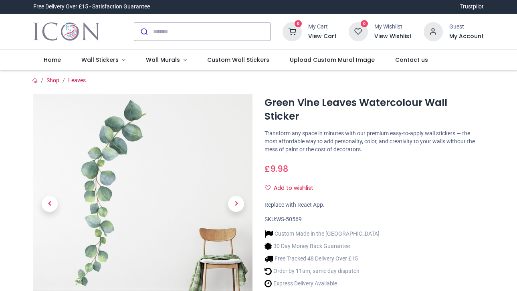 The height and width of the screenshot is (291, 517). I want to click on span: Logo of Icon Wall Stickers, so click(66, 32).